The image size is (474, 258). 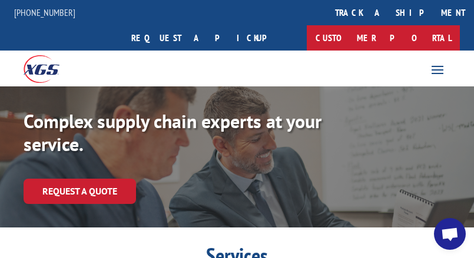 I want to click on a: Customer Portal, so click(x=383, y=38).